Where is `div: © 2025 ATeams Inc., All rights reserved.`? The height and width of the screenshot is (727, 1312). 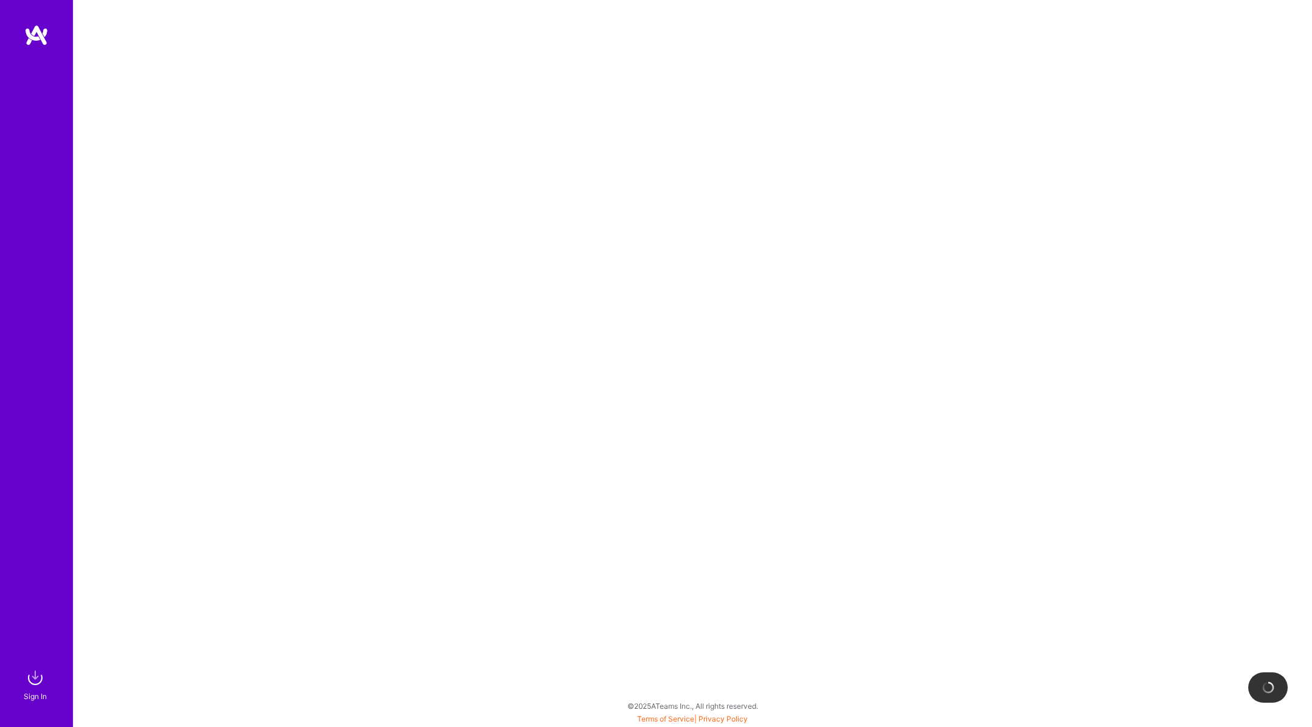
div: © 2025 ATeams Inc., All rights reserved. is located at coordinates (692, 706).